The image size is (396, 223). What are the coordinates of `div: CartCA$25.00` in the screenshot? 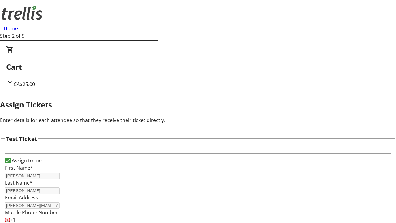 It's located at (198, 67).